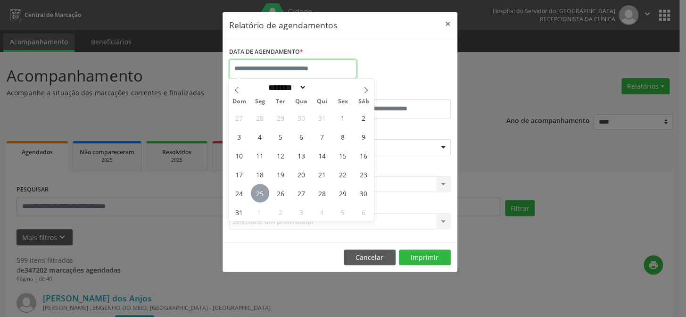  I want to click on span: Agosto 30, 2025, so click(363, 193).